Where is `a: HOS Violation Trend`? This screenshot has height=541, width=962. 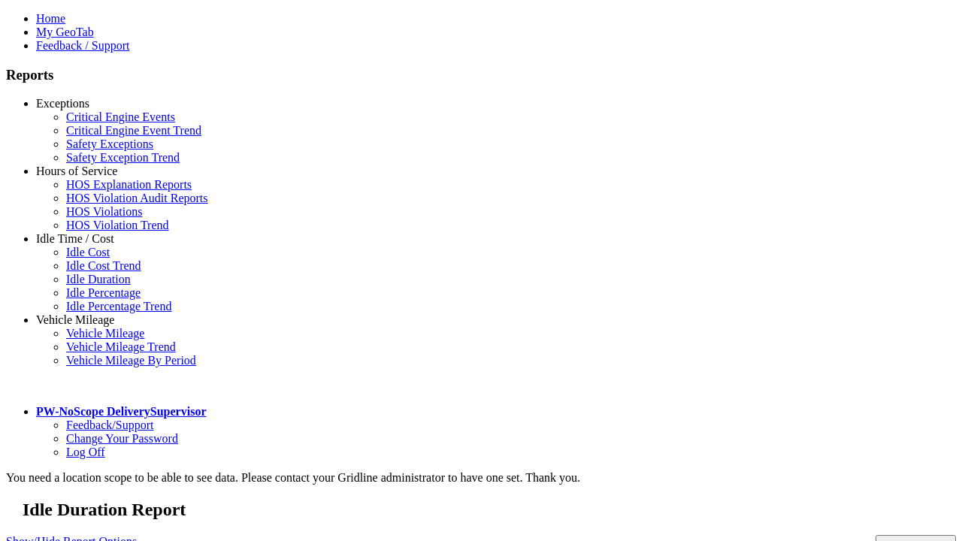
a: HOS Violation Trend is located at coordinates (117, 225).